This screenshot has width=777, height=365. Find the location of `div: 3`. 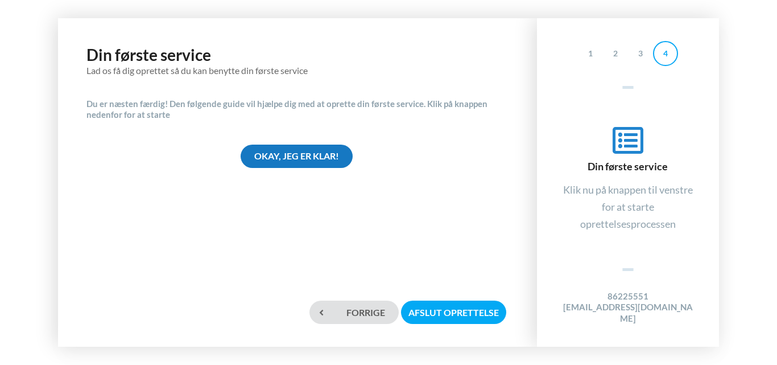

div: 3 is located at coordinates (641, 53).